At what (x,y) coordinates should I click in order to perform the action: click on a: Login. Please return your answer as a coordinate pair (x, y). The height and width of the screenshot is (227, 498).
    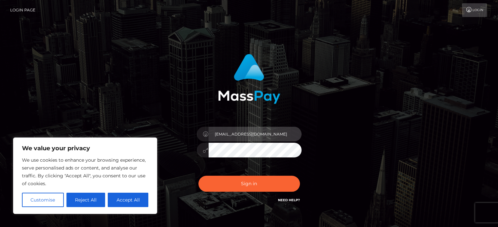
    Looking at the image, I should click on (474, 10).